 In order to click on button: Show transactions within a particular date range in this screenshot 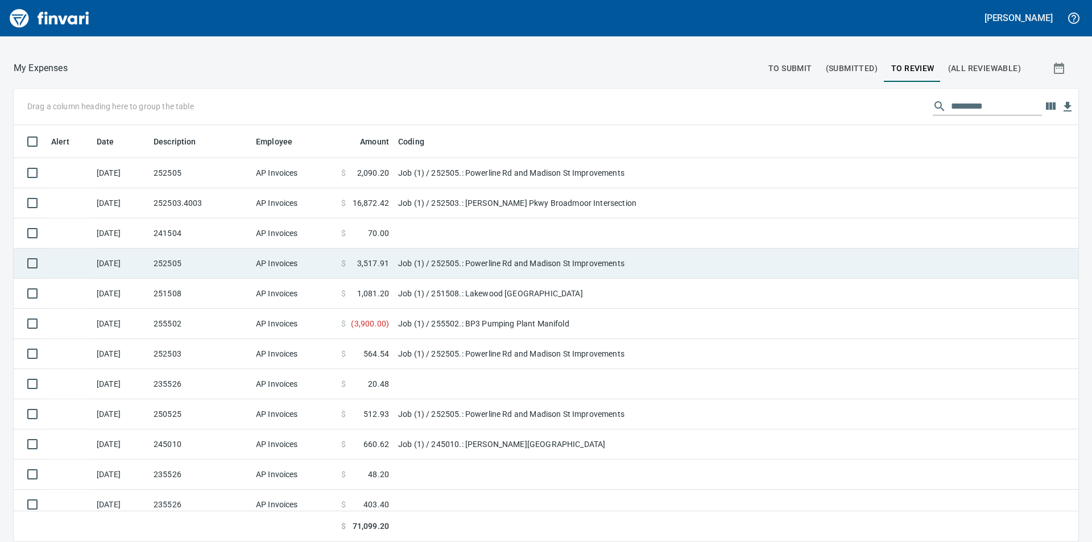, I will do `click(1061, 68)`.